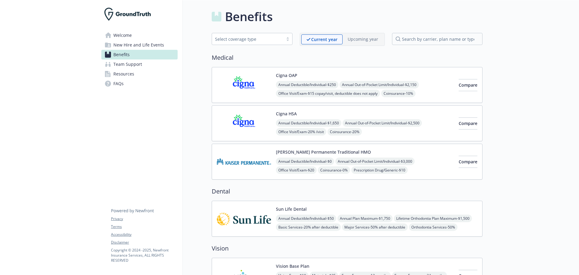 The image size is (579, 275). I want to click on a: FAQs, so click(139, 83).